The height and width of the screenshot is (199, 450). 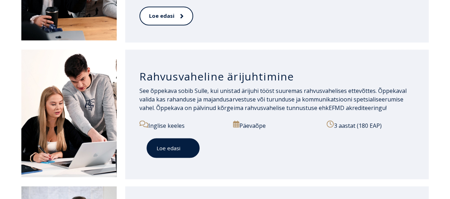 I want to click on p: Päevaõpe, so click(x=277, y=125).